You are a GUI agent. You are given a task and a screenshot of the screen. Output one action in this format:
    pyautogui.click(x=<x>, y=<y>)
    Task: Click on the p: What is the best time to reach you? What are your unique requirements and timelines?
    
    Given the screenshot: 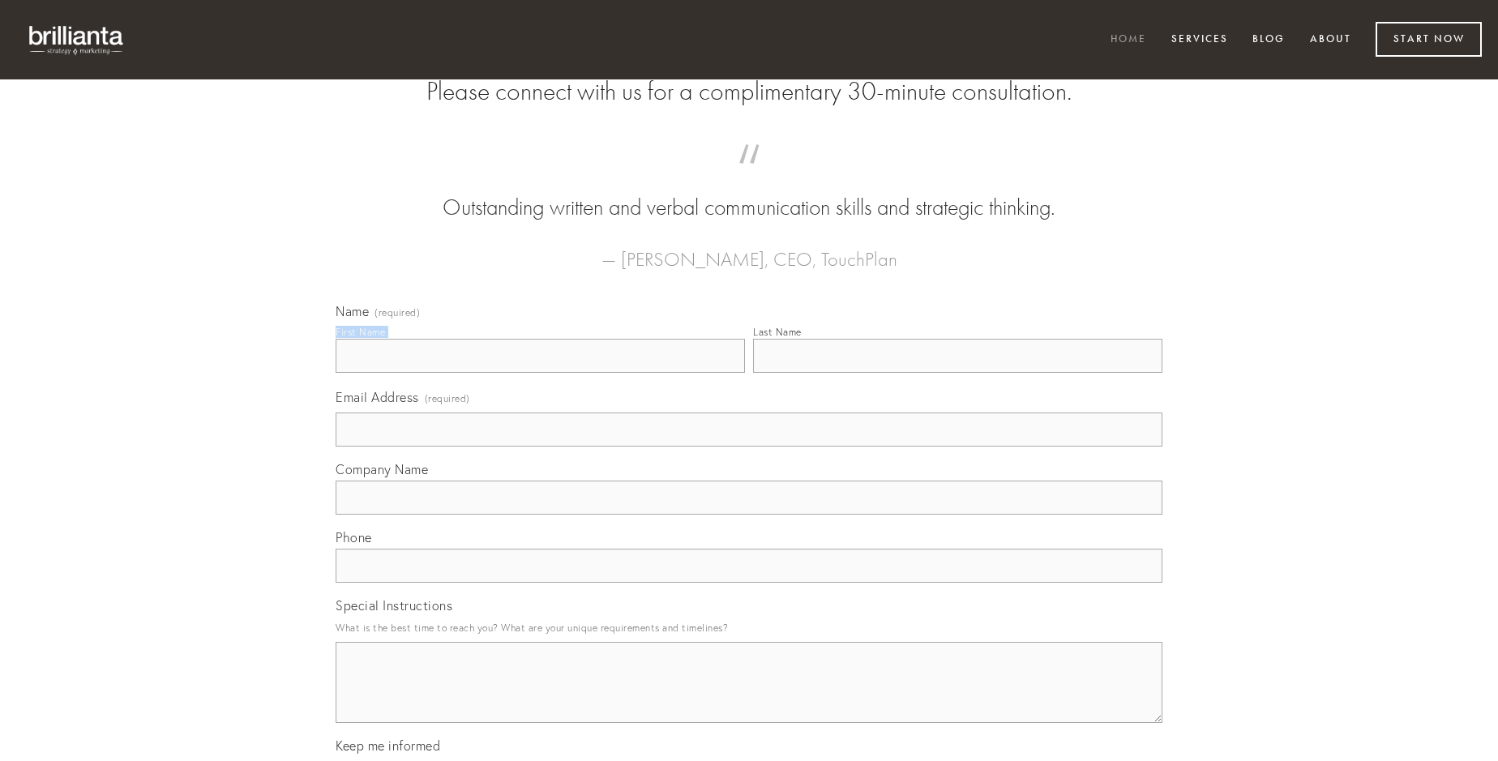 What is the action you would take?
    pyautogui.click(x=749, y=627)
    